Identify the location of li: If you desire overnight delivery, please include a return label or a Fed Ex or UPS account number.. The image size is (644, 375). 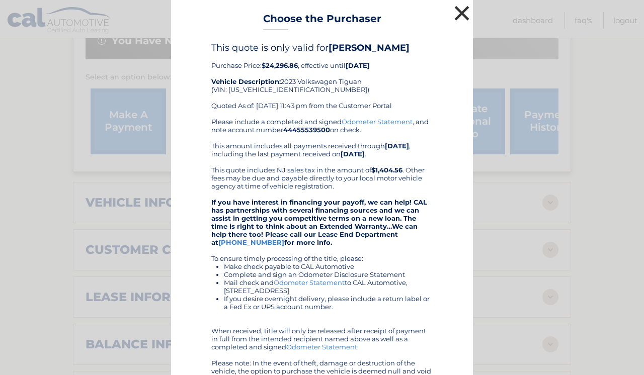
(328, 303).